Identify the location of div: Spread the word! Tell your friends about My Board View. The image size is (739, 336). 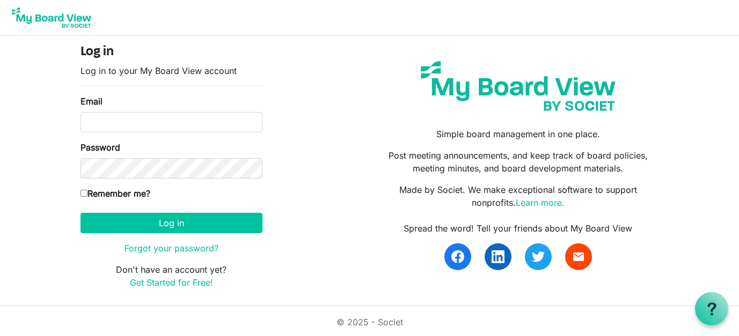
(518, 228).